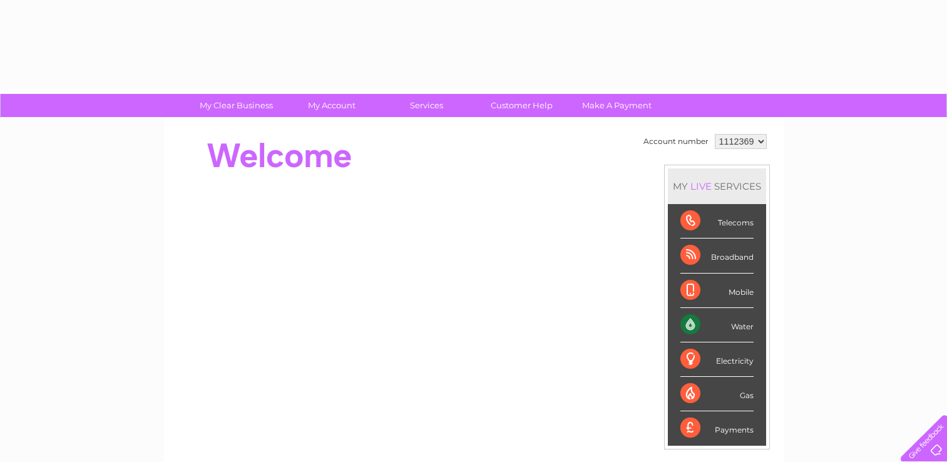 The height and width of the screenshot is (462, 947). Describe the element at coordinates (716, 221) in the screenshot. I see `div: Telecoms` at that location.